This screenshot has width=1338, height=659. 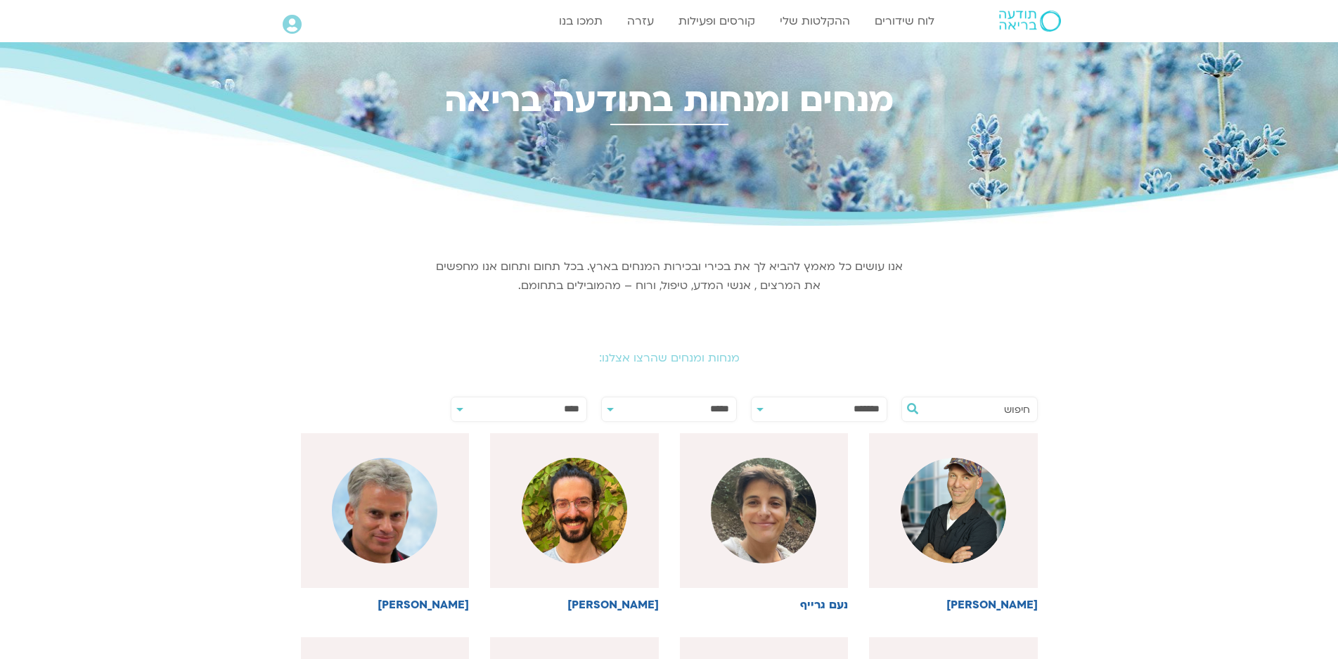 What do you see at coordinates (716, 21) in the screenshot?
I see `a: קורסים ופעילות` at bounding box center [716, 21].